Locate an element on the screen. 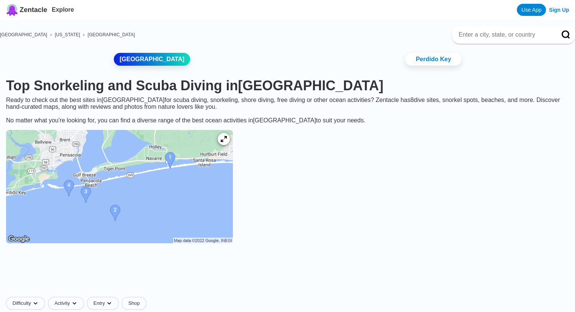  input: Enter a city, state, or country is located at coordinates (504, 35).